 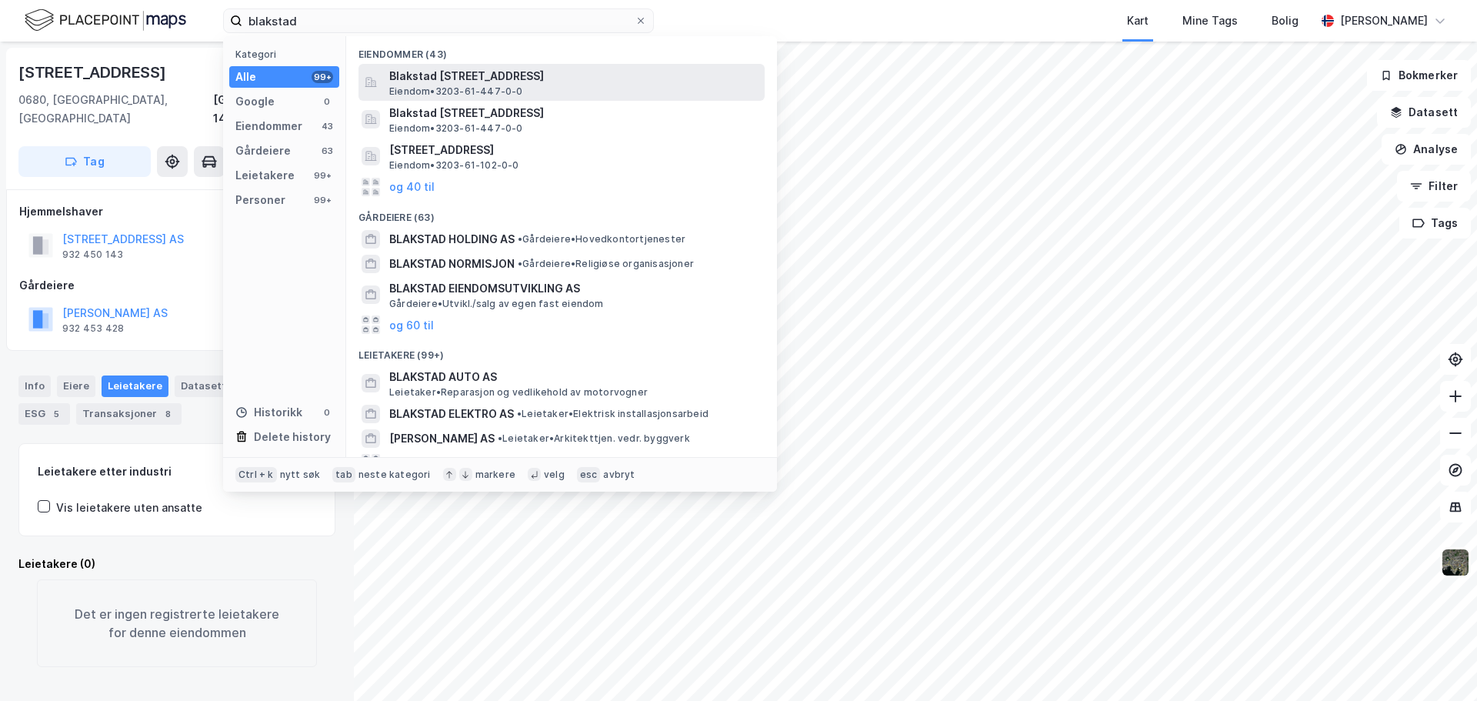 I want to click on div: Kontrollprogram for chat, so click(x=1438, y=664).